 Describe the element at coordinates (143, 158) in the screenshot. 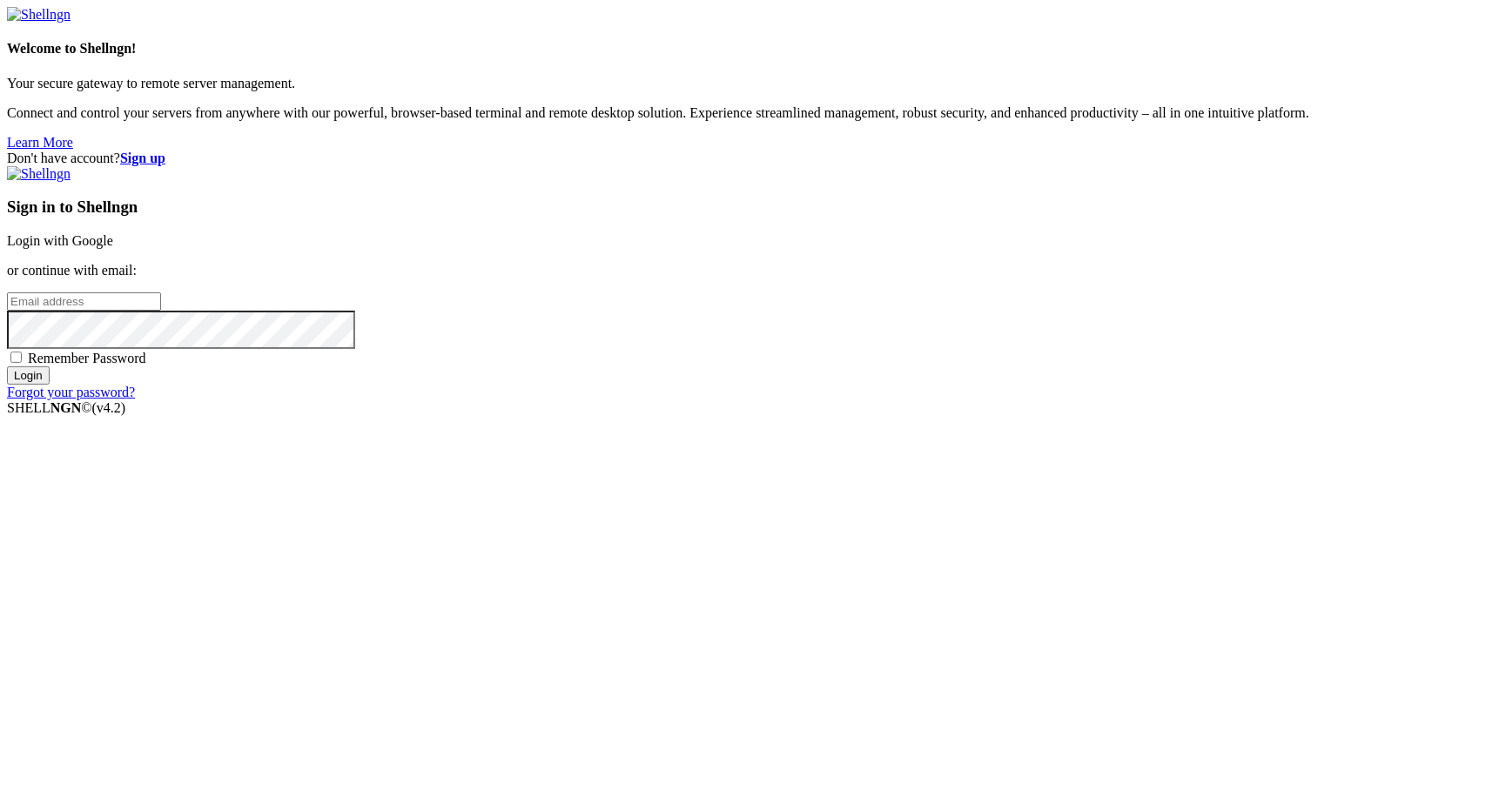

I see `a: Sign up` at that location.